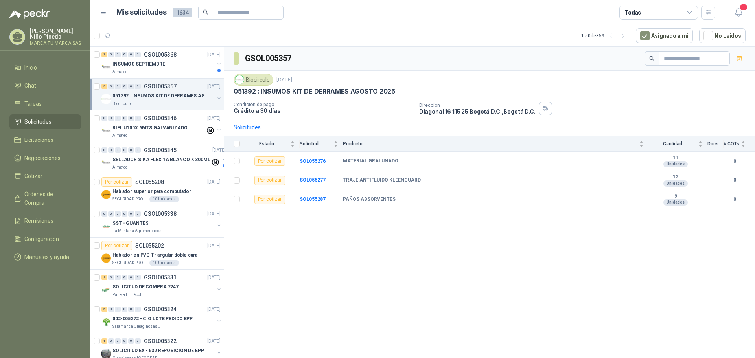 The width and height of the screenshot is (755, 358). Describe the element at coordinates (722, 36) in the screenshot. I see `button: No Leídos` at that location.